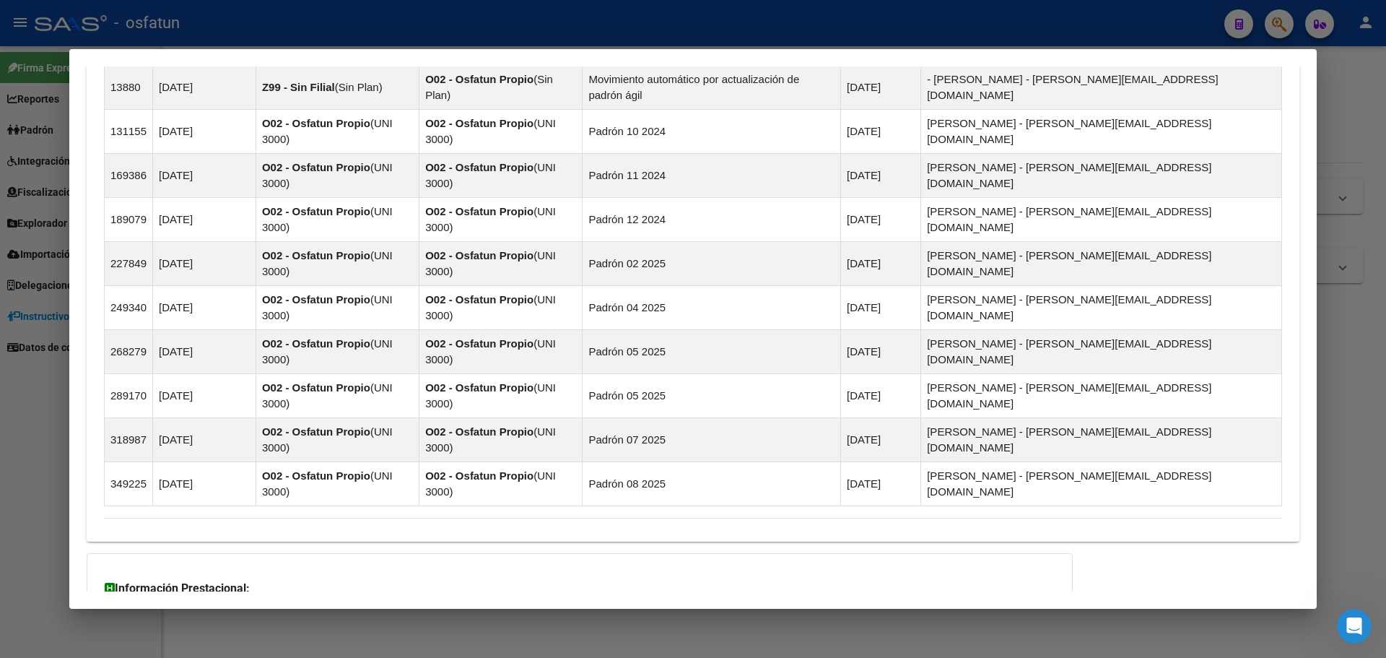 This screenshot has width=1386, height=658. What do you see at coordinates (129, 351) in the screenshot?
I see `td: 268279` at bounding box center [129, 351].